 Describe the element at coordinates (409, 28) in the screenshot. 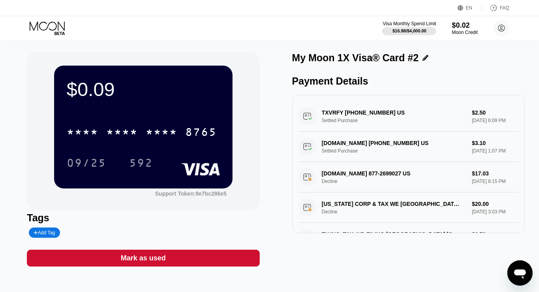

I see `div: Visa Monthly Spend Limit$16.98/$4,000.00` at that location.